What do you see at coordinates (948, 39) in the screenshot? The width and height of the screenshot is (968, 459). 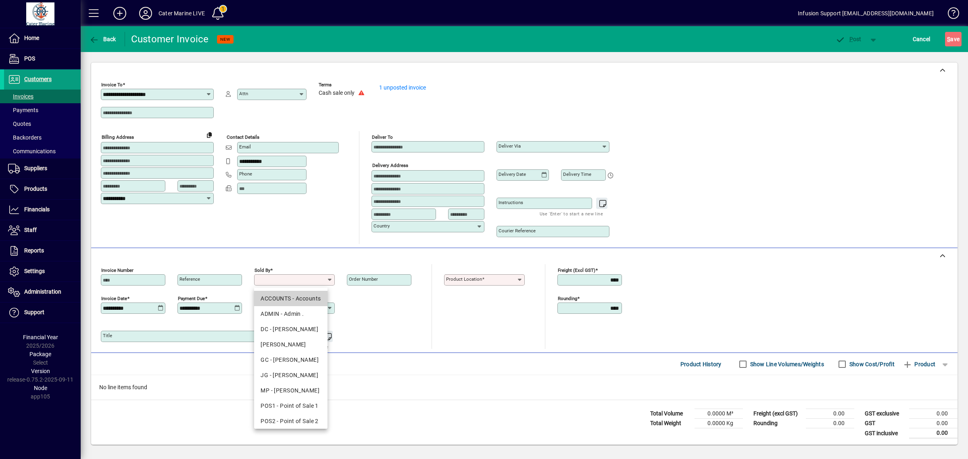 I see `span: S` at bounding box center [948, 39].